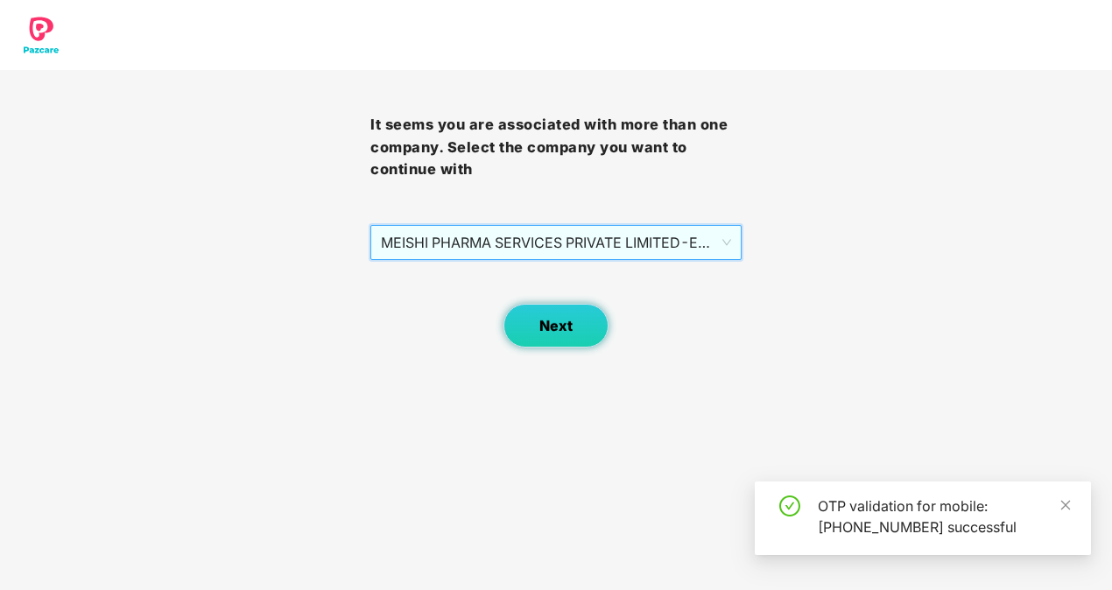 The image size is (1112, 590). Describe the element at coordinates (555, 243) in the screenshot. I see `span: MEISHI PHARMA SERVICES PRIVATE LIMITED - EMP0039 - ADMIN` at that location.